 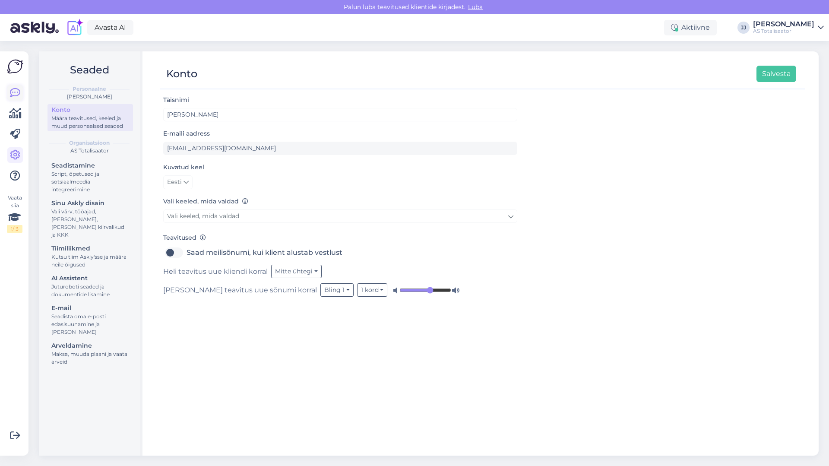 What do you see at coordinates (340, 216) in the screenshot?
I see `a: Vali keeled, mida valdad` at bounding box center [340, 216].